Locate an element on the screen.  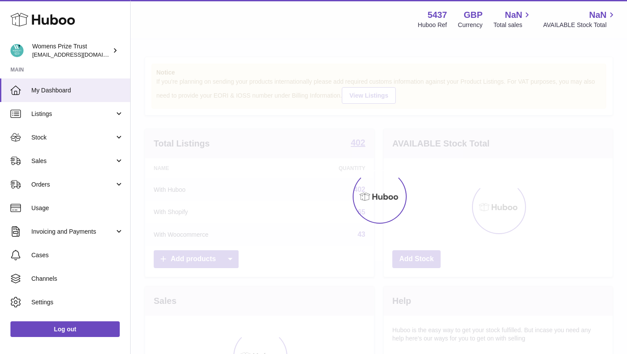
a: NaN AVAILABLE Stock Total is located at coordinates (580, 19).